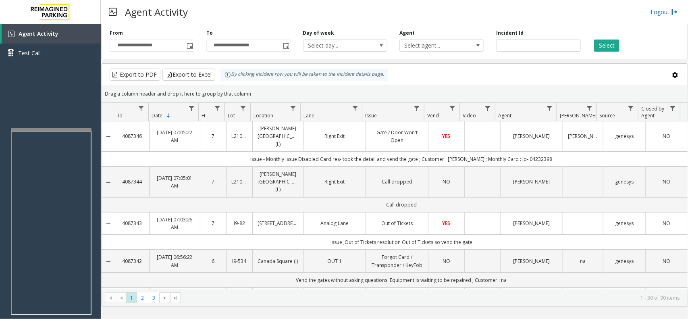  What do you see at coordinates (51, 34) in the screenshot?
I see `a: Agent Activity` at bounding box center [51, 34].